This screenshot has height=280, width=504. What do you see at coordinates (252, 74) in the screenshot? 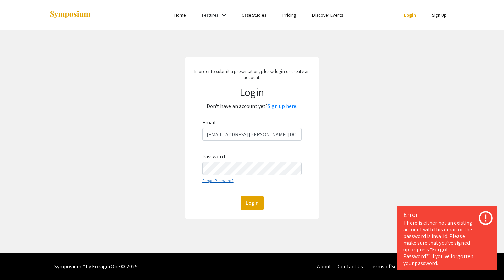
I see `p: In order to submit a presentation, please login or create an account.` at bounding box center [252, 74].